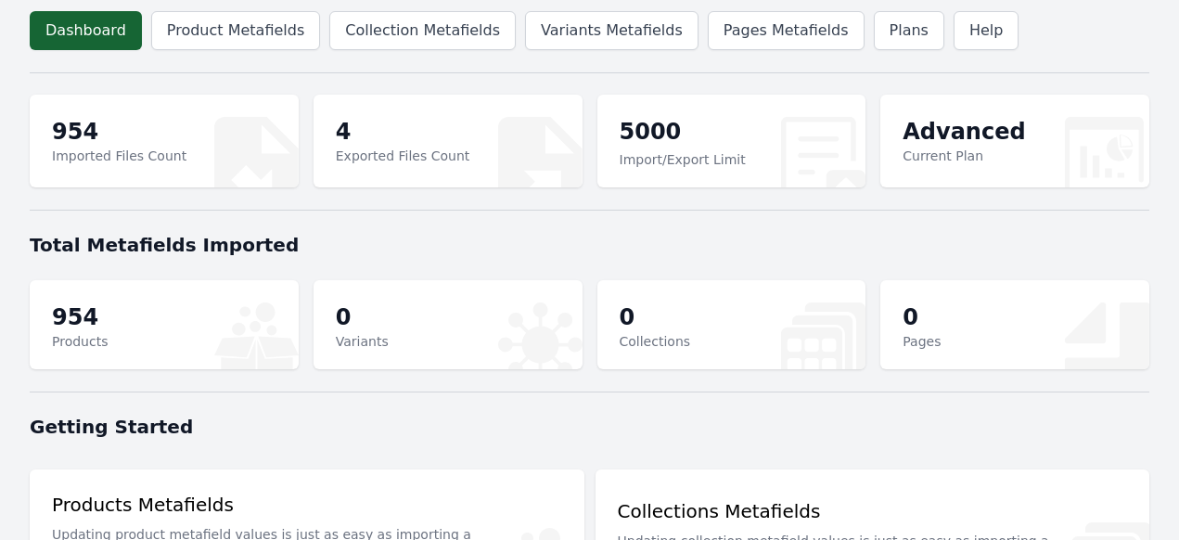  I want to click on p: Exported Files Count, so click(403, 156).